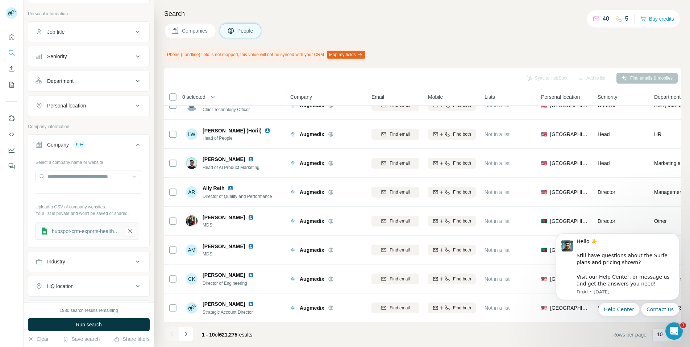 Image resolution: width=690 pixels, height=347 pixels. Describe the element at coordinates (12, 85) in the screenshot. I see `button: My lists` at that location.